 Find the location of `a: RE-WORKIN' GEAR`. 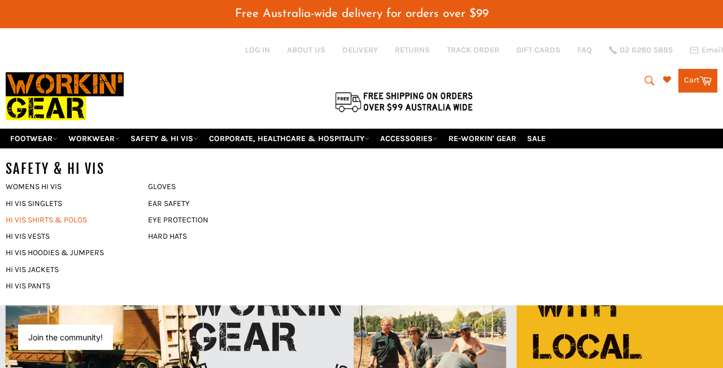

a: RE-WORKIN' GEAR is located at coordinates (482, 138).